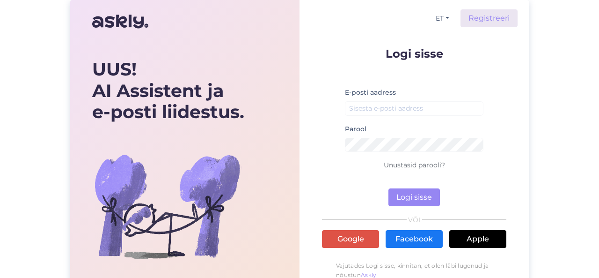 The image size is (599, 278). Describe the element at coordinates (442, 18) in the screenshot. I see `button: ET` at that location.